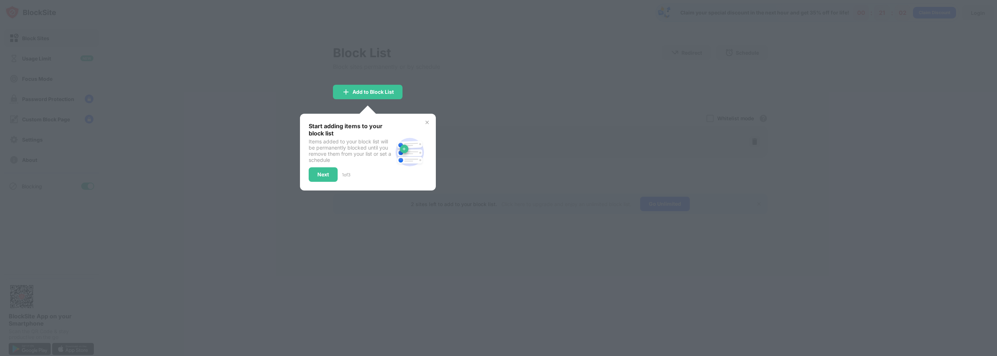  What do you see at coordinates (323, 175) in the screenshot?
I see `div: Next` at bounding box center [323, 175].